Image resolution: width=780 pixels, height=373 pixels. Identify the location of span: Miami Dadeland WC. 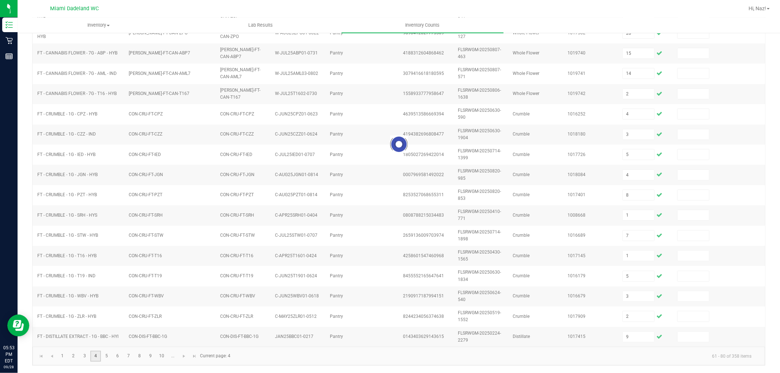
(75, 8).